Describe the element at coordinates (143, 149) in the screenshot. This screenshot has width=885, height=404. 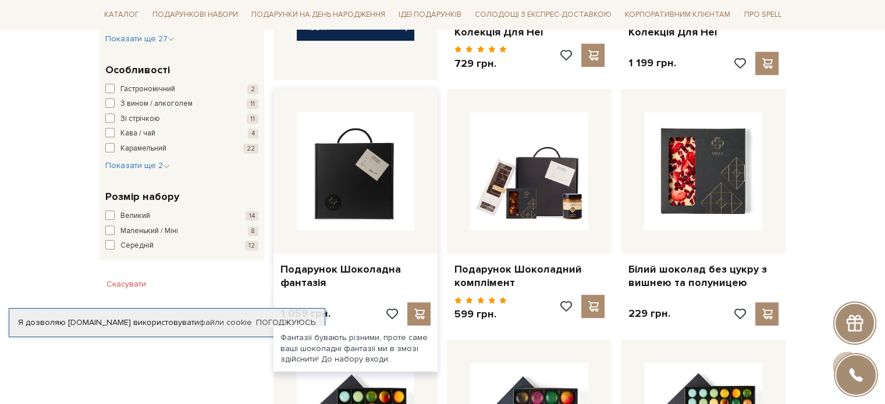
I see `span: Карамельний` at that location.